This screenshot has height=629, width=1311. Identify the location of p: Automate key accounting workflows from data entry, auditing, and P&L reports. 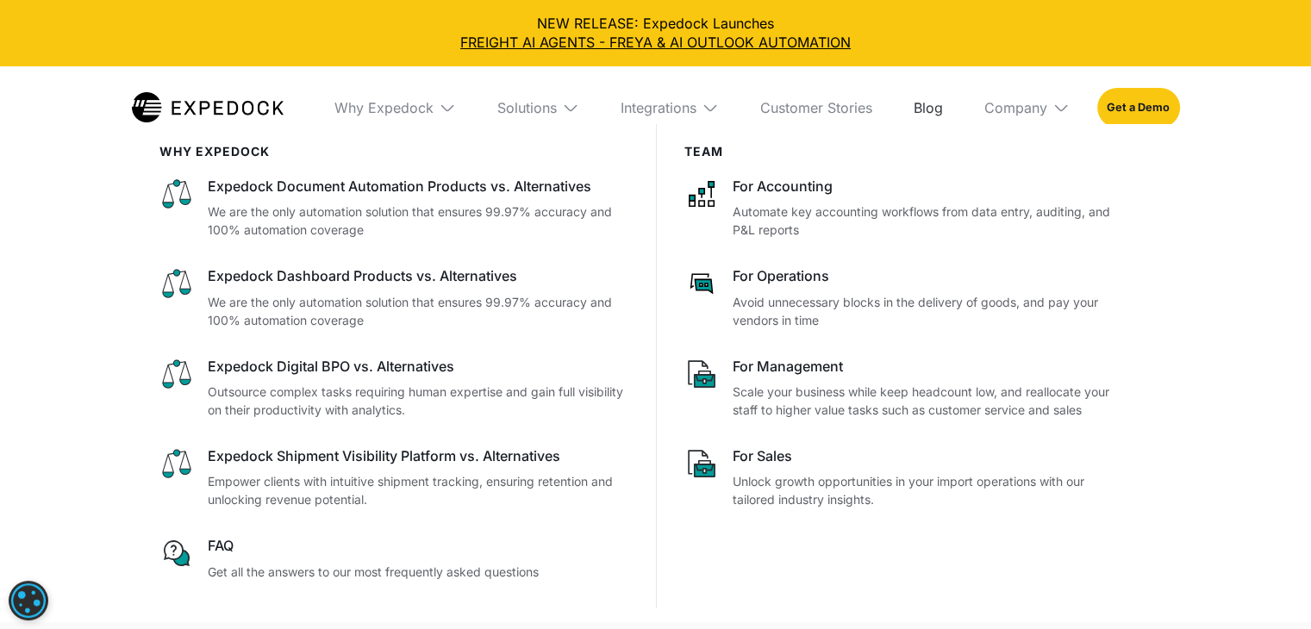
(929, 221).